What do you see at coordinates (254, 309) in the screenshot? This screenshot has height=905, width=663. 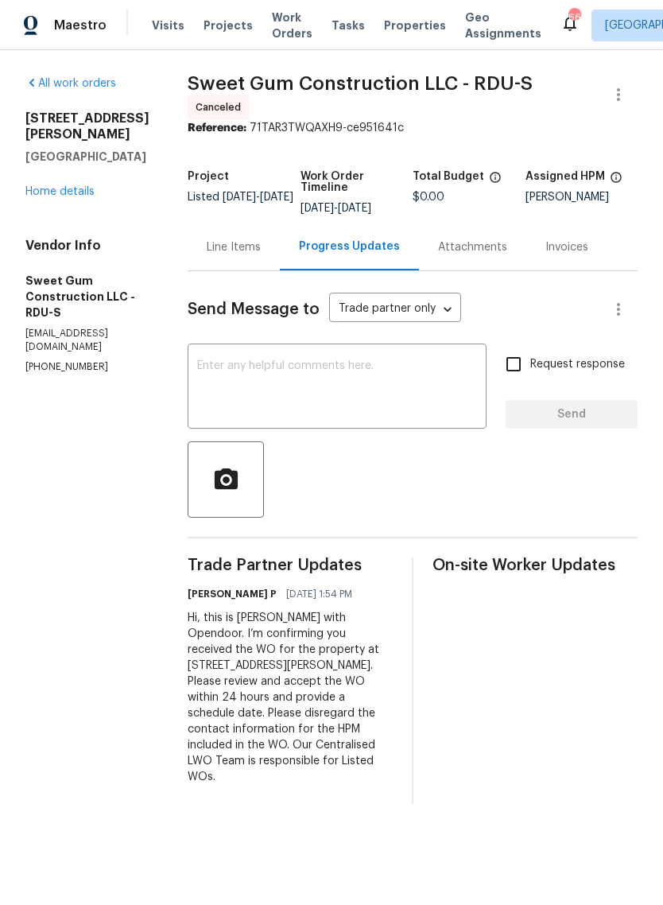 I see `span: Send Message to` at bounding box center [254, 309].